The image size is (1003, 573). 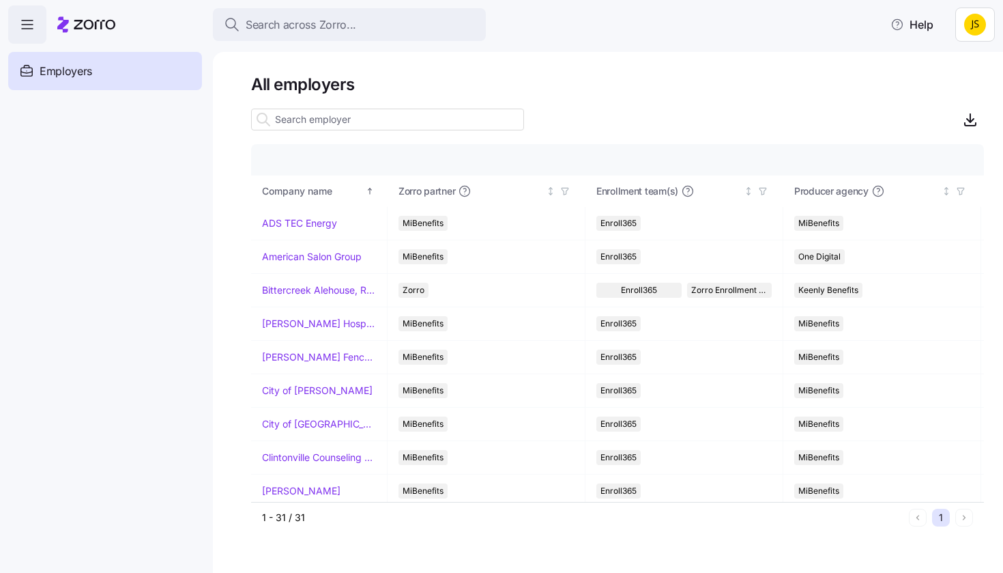 What do you see at coordinates (427, 191) in the screenshot?
I see `span: Zorro partner` at bounding box center [427, 191].